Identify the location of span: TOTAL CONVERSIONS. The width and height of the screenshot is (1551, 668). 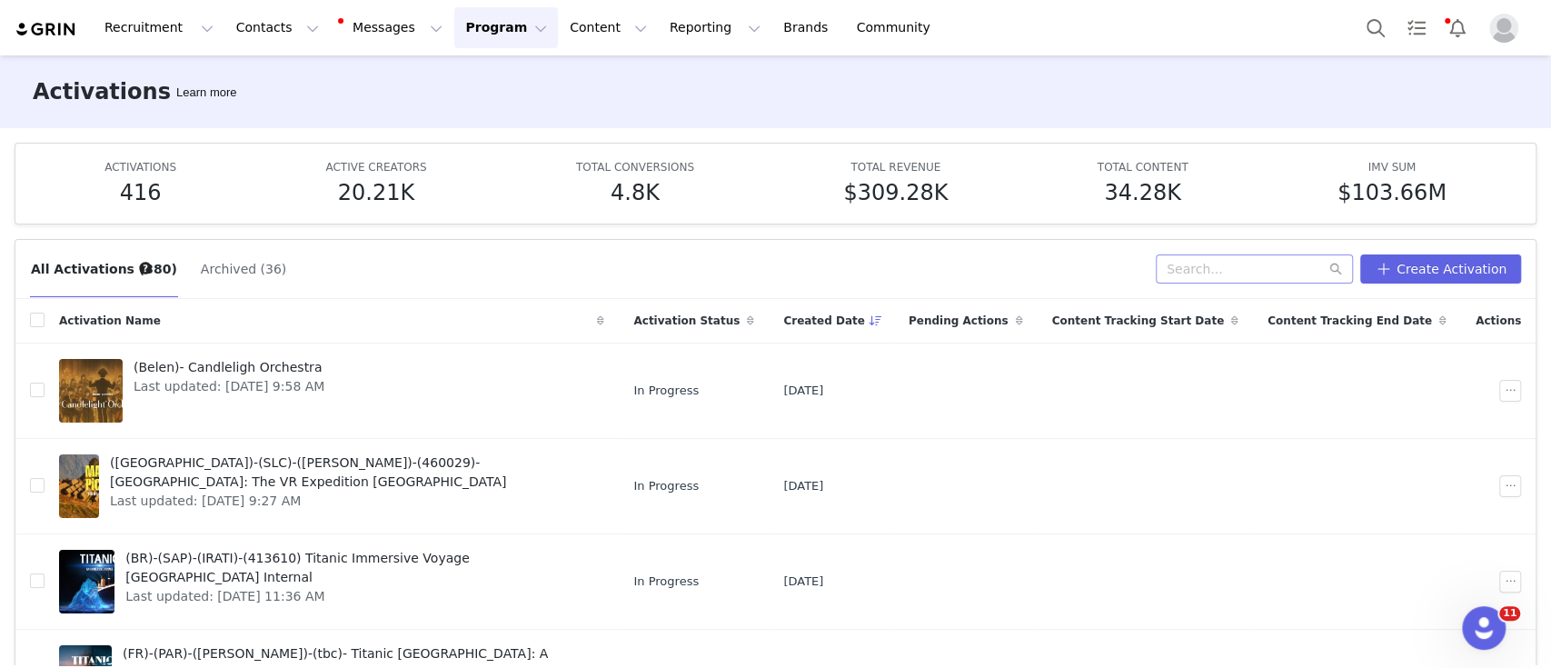
(635, 167).